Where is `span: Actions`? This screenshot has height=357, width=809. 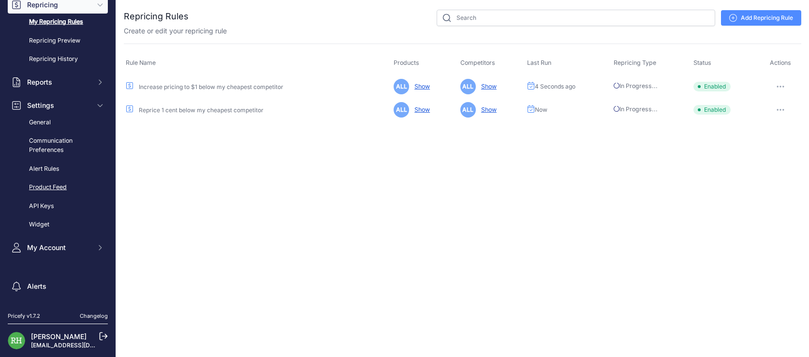 span: Actions is located at coordinates (781, 62).